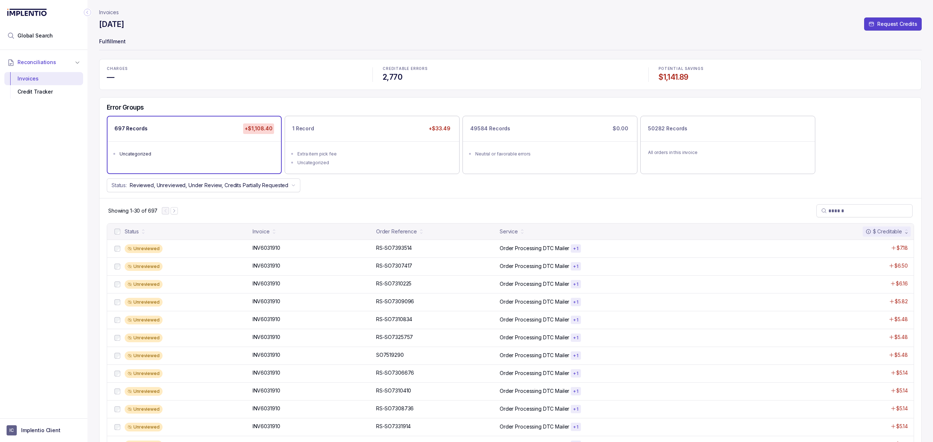 Image resolution: width=933 pixels, height=442 pixels. I want to click on div: Remaining page entries, so click(133, 211).